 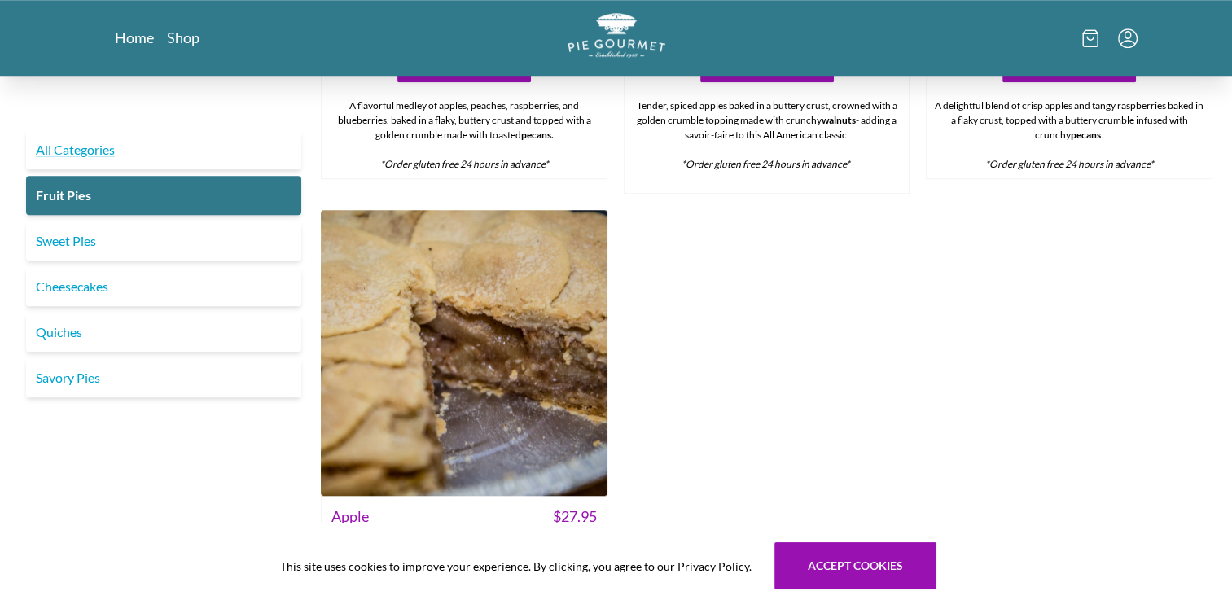 What do you see at coordinates (1086, 134) in the screenshot?
I see `strong: pecans` at bounding box center [1086, 134].